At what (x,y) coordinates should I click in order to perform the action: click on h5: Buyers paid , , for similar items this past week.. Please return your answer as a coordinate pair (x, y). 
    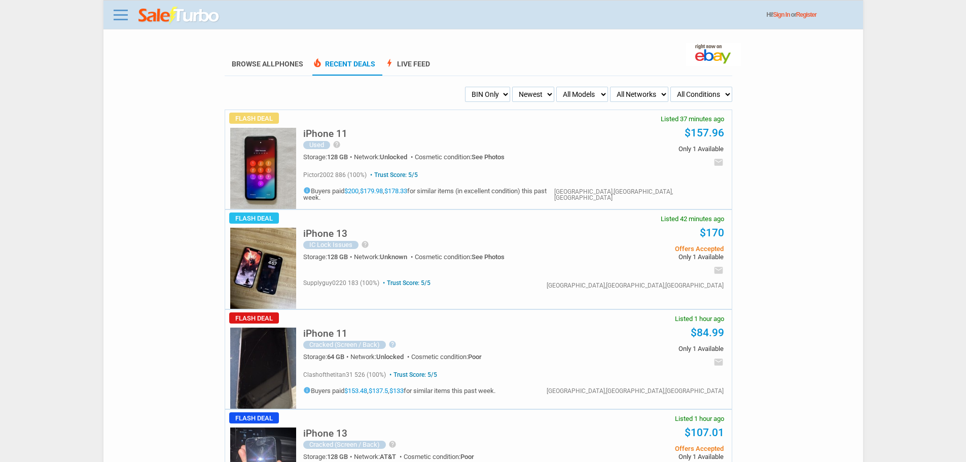
    Looking at the image, I should click on (399, 390).